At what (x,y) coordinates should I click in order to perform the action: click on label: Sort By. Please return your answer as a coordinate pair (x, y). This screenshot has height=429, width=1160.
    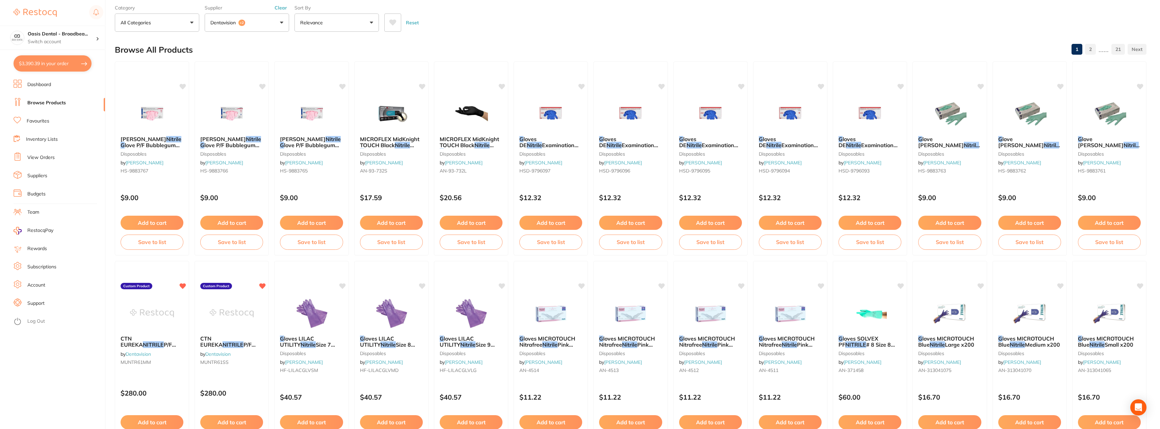
    Looking at the image, I should click on (337, 8).